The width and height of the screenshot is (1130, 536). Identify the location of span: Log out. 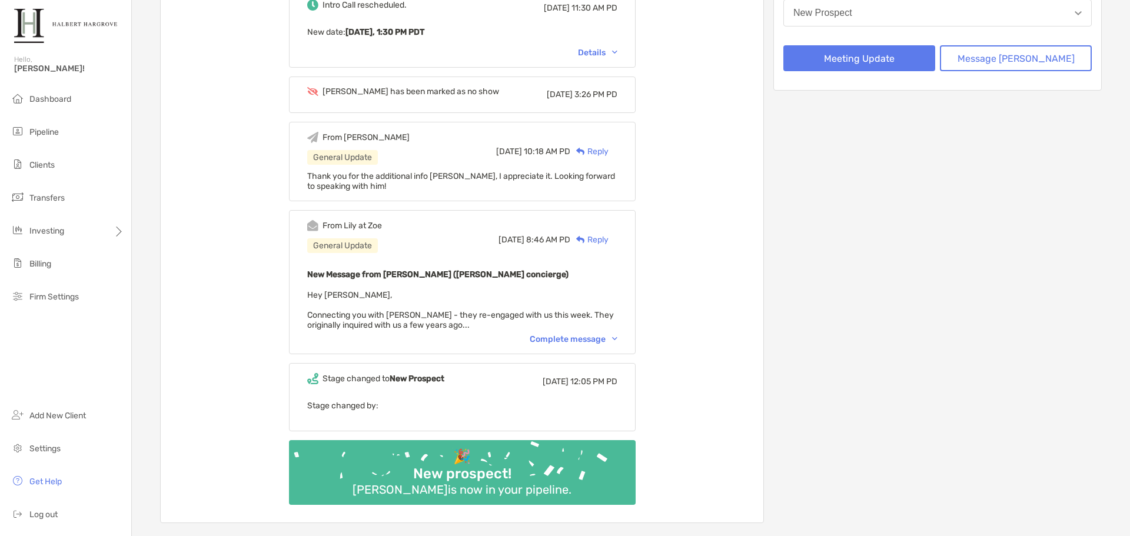
(44, 514).